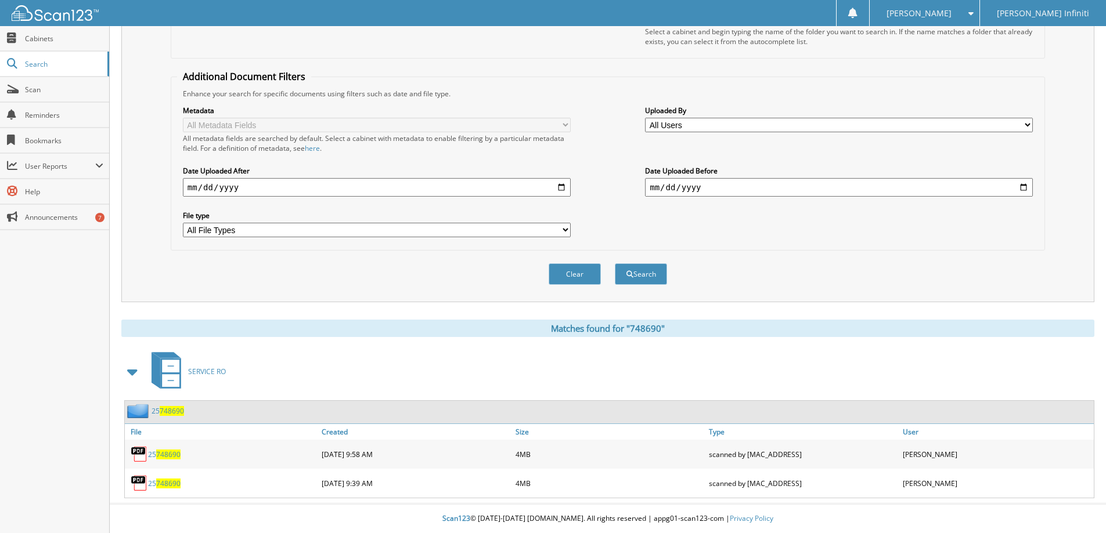 Image resolution: width=1106 pixels, height=533 pixels. What do you see at coordinates (55, 13) in the screenshot?
I see `img: scan123-logo-white.svg` at bounding box center [55, 13].